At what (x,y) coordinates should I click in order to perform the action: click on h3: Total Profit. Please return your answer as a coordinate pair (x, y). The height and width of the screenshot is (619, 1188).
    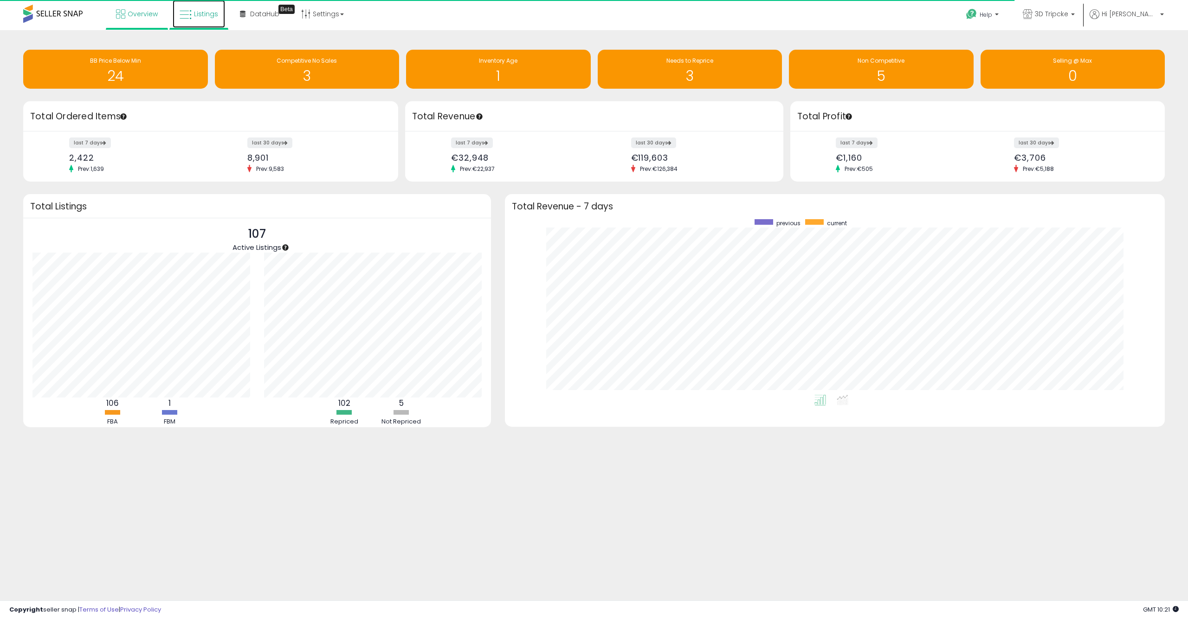
    Looking at the image, I should click on (978, 116).